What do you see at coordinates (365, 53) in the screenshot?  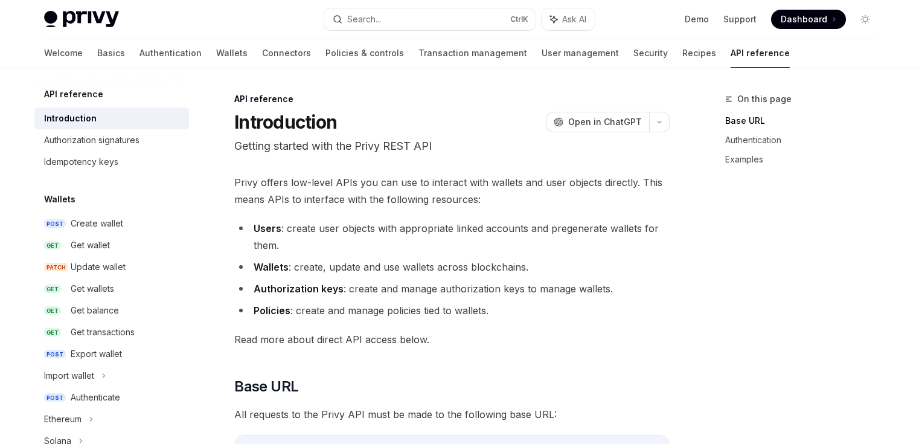 I see `a: Policies & controls` at bounding box center [365, 53].